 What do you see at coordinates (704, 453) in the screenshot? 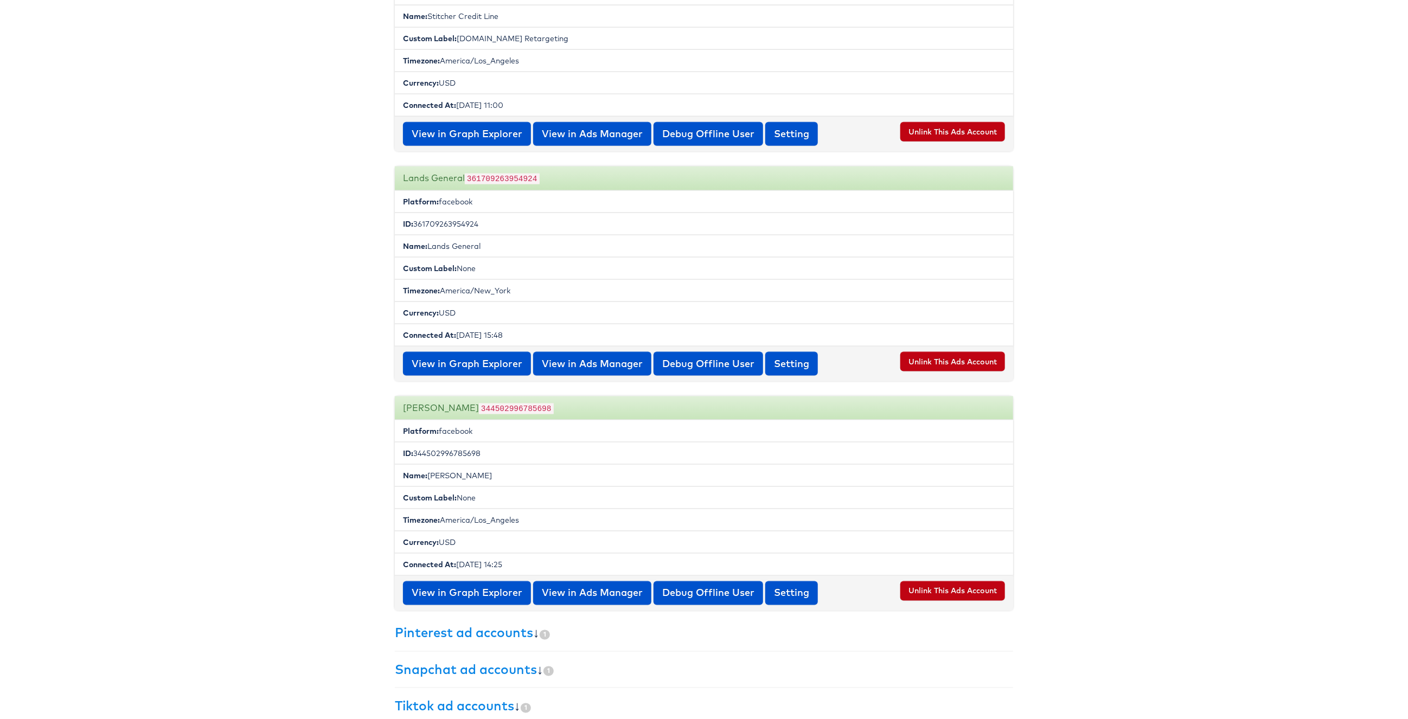
I see `li: 344502996785698` at bounding box center [704, 453].